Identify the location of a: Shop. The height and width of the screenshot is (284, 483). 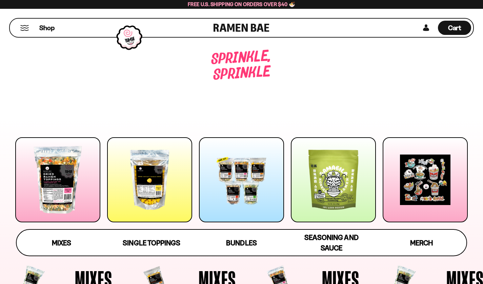
(47, 28).